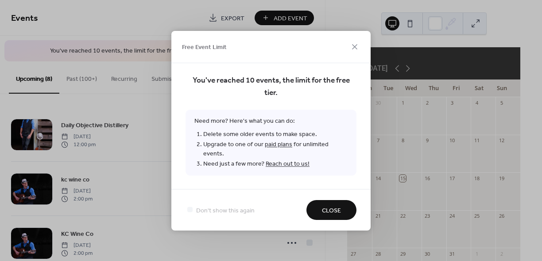 The image size is (542, 261). Describe the element at coordinates (271, 87) in the screenshot. I see `span: You've reached 10 events, the limit for the free tier.` at that location.